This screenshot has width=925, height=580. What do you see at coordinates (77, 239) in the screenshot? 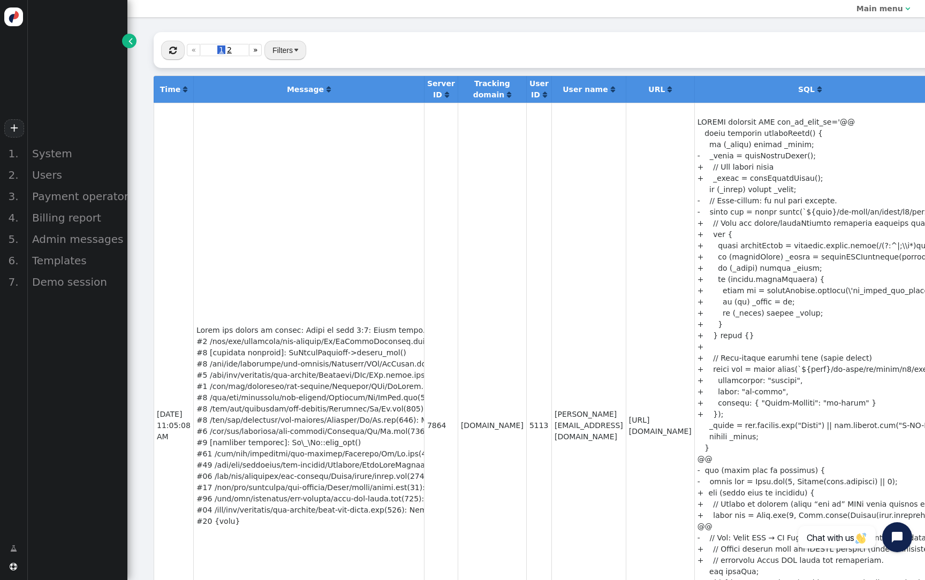
I see `div: Admin messages` at bounding box center [77, 239].